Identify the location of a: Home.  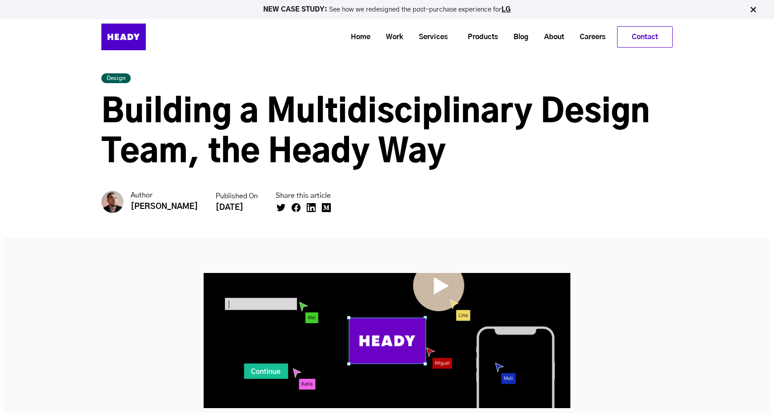
(357, 37).